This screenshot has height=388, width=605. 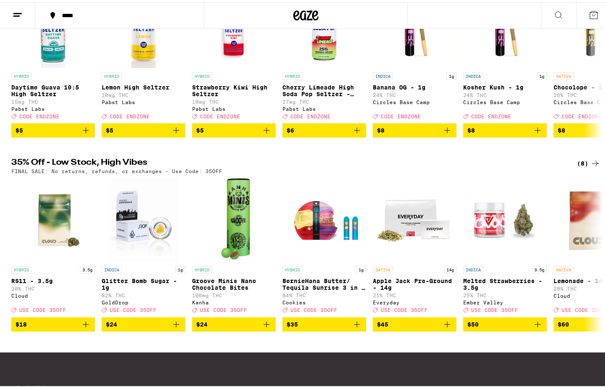 I want to click on p: BernieHana Butter/ Tequila Sunrise 3 in 1 AIO - 1g, so click(x=324, y=282).